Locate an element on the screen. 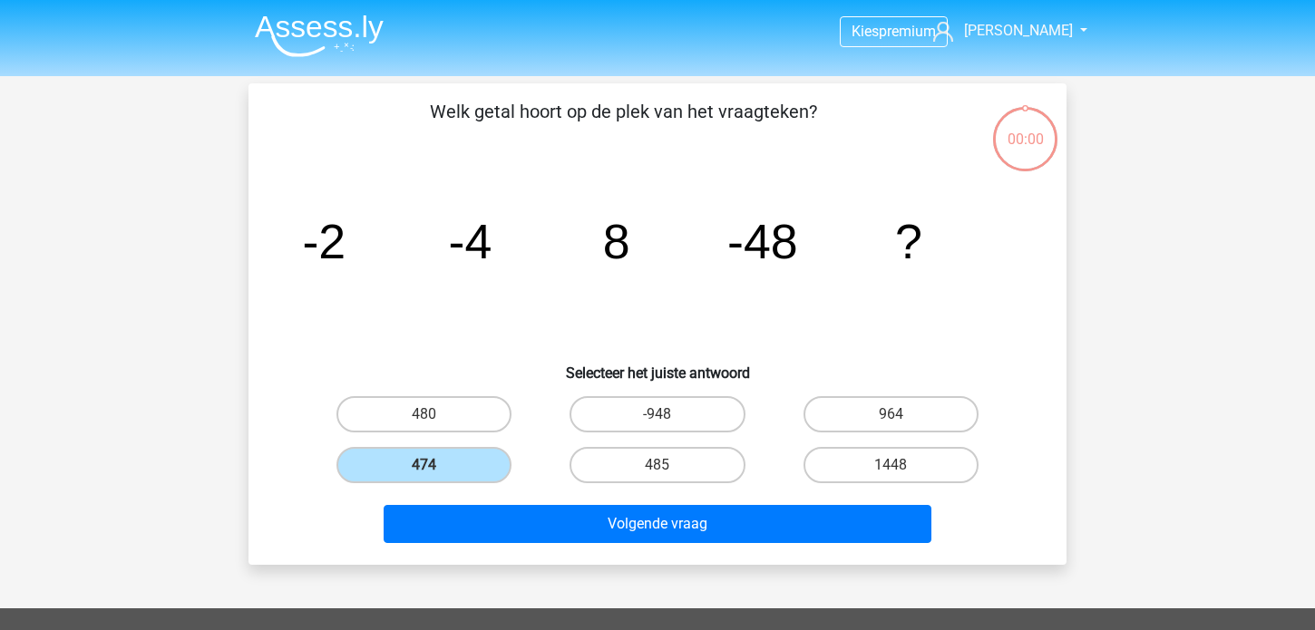 The width and height of the screenshot is (1315, 630). tspan: -48 is located at coordinates (763, 241).